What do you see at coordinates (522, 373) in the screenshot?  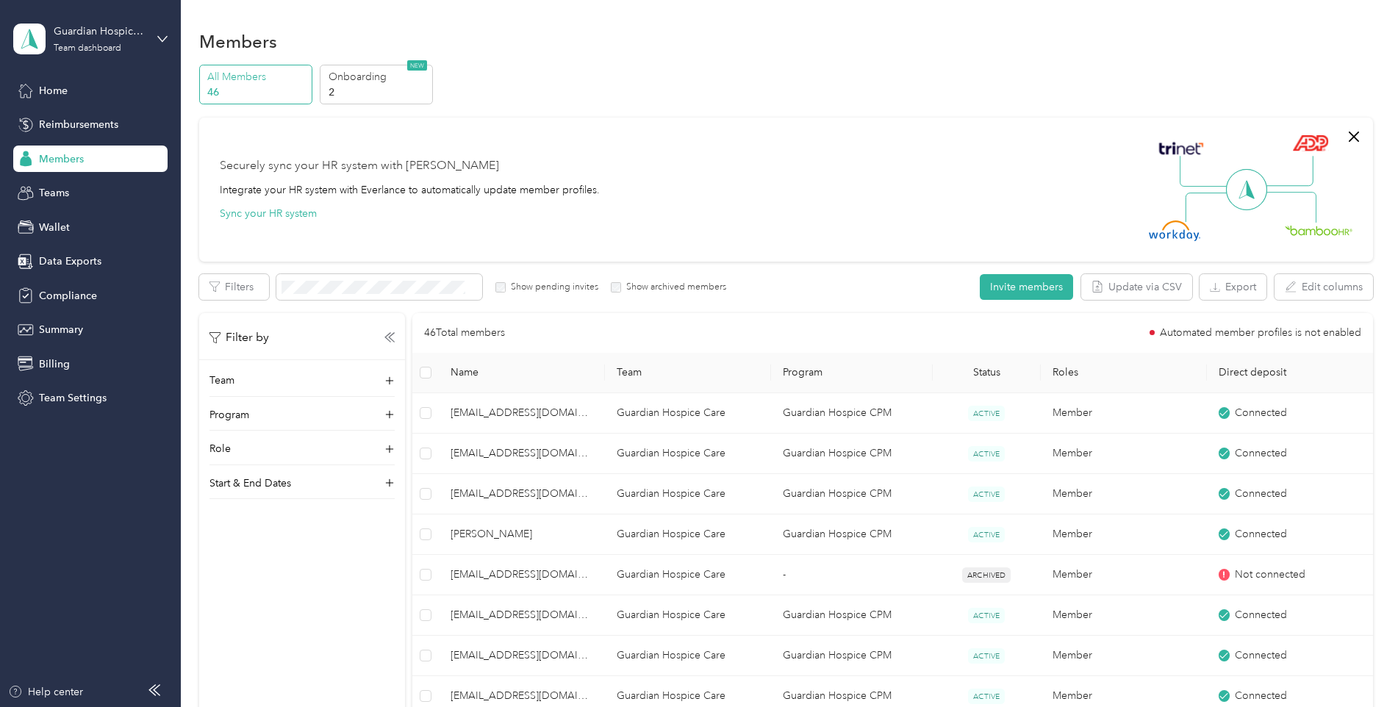 I see `th: Name` at bounding box center [522, 373].